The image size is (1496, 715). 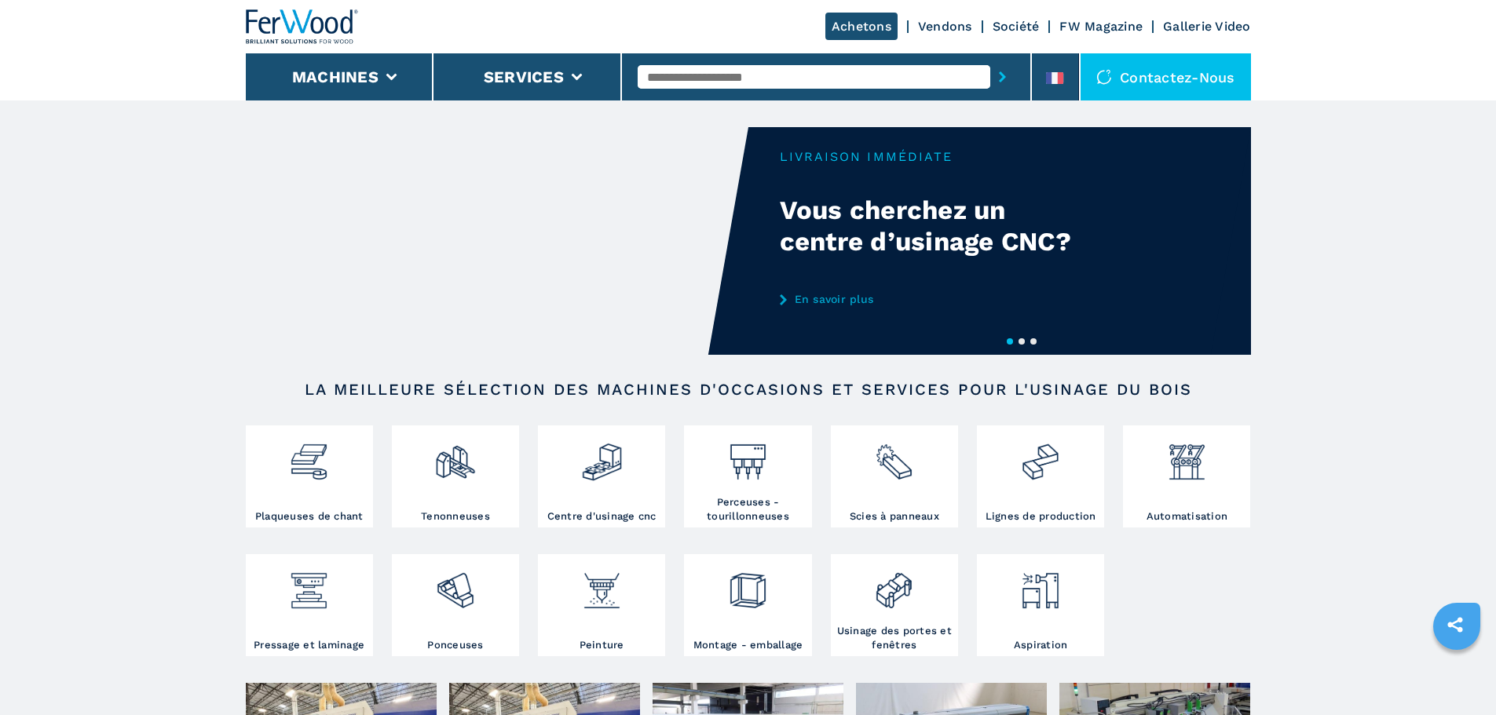 What do you see at coordinates (524, 77) in the screenshot?
I see `button: Services` at bounding box center [524, 77].